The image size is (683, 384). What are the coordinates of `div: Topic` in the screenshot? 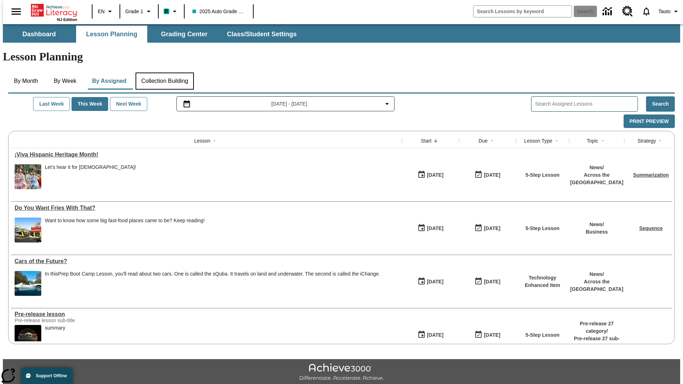 It's located at (592, 141).